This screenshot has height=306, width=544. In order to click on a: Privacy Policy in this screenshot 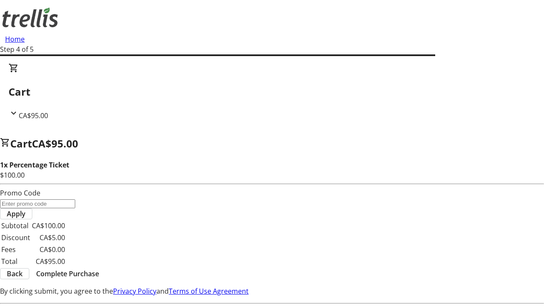, I will do `click(135, 291)`.